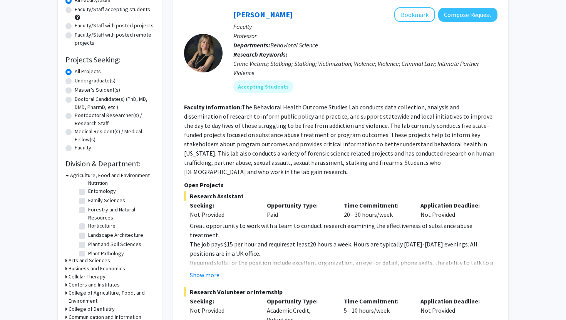  Describe the element at coordinates (112, 9) in the screenshot. I see `label: Faculty/Staff accepting students` at that location.